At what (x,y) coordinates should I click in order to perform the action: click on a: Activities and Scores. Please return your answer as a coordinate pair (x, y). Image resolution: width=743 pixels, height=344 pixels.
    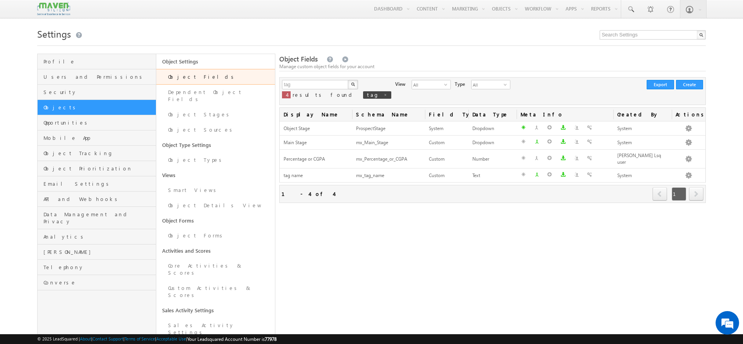
    Looking at the image, I should click on (215, 251).